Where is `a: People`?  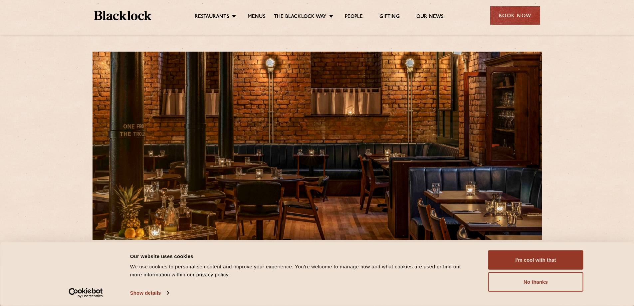 a: People is located at coordinates (354, 17).